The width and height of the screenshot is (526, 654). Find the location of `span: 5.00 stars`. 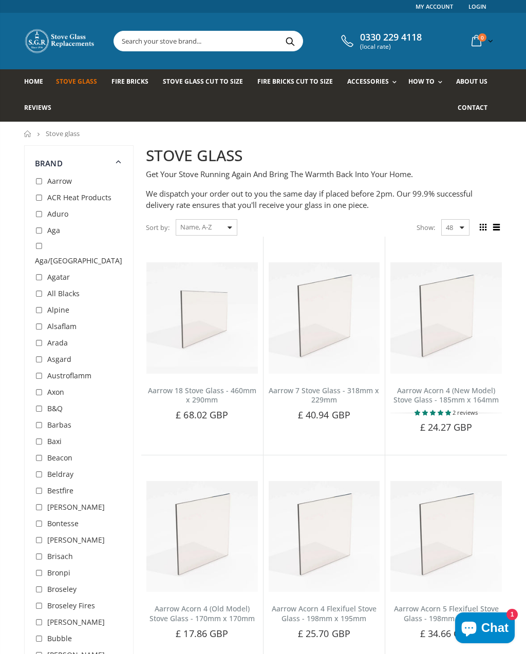

span: 5.00 stars is located at coordinates (433, 412).